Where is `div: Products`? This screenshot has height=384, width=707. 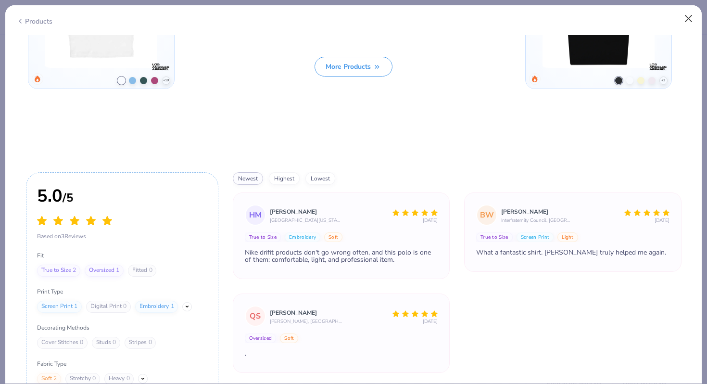
div: Products is located at coordinates (34, 21).